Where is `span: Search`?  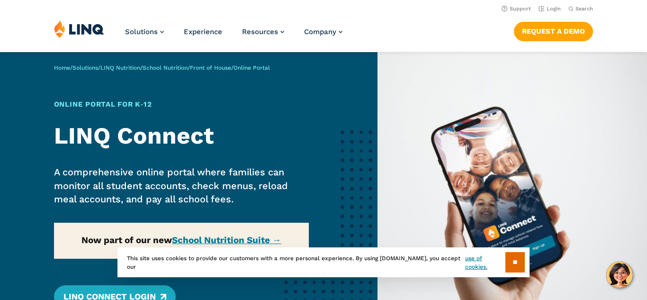
span: Search is located at coordinates (584, 9).